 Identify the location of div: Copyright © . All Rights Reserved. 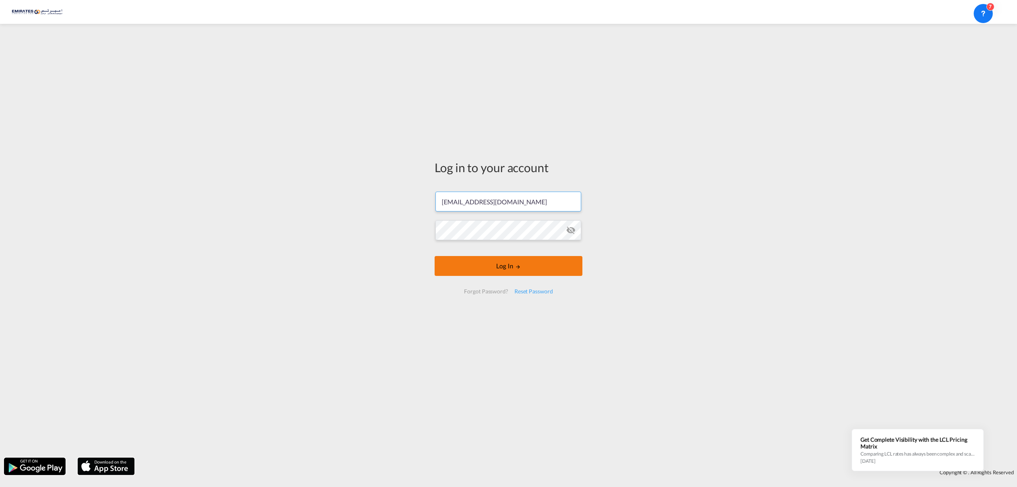
(578, 472).